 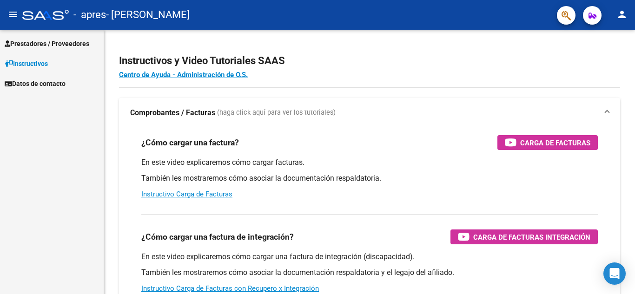 I want to click on p: En este video explicaremos cómo cargar facturas., so click(x=370, y=163).